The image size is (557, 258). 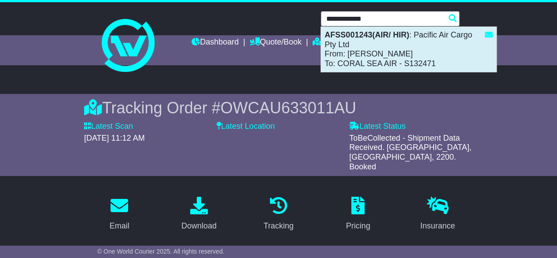 What do you see at coordinates (378, 126) in the screenshot?
I see `label: Latest Status` at bounding box center [378, 126].